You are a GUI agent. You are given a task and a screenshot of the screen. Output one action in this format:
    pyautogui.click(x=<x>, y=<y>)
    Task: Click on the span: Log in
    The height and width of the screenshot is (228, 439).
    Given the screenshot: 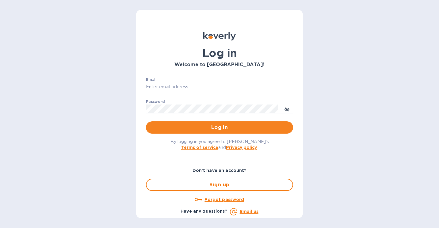 What is the action you would take?
    pyautogui.click(x=219, y=127)
    